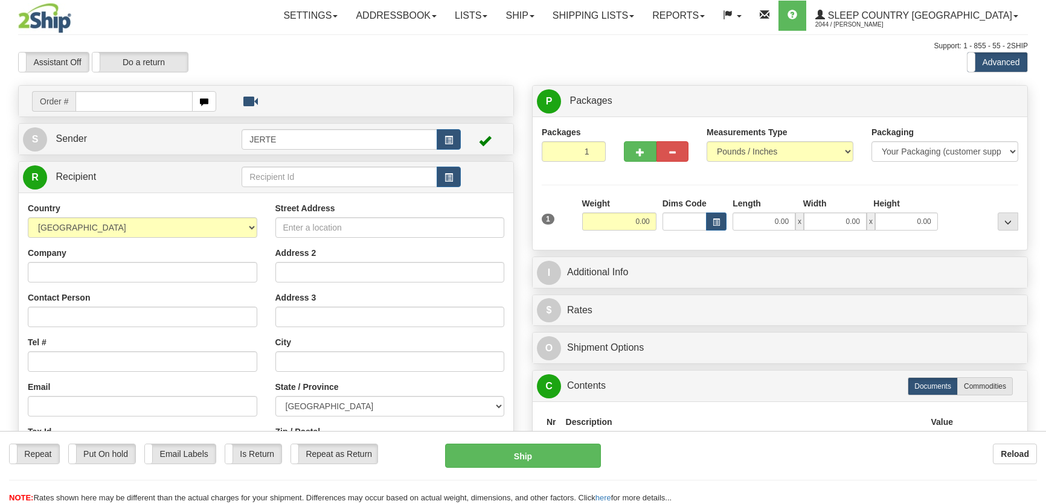  What do you see at coordinates (140, 62) in the screenshot?
I see `label: Do a return` at bounding box center [140, 62].